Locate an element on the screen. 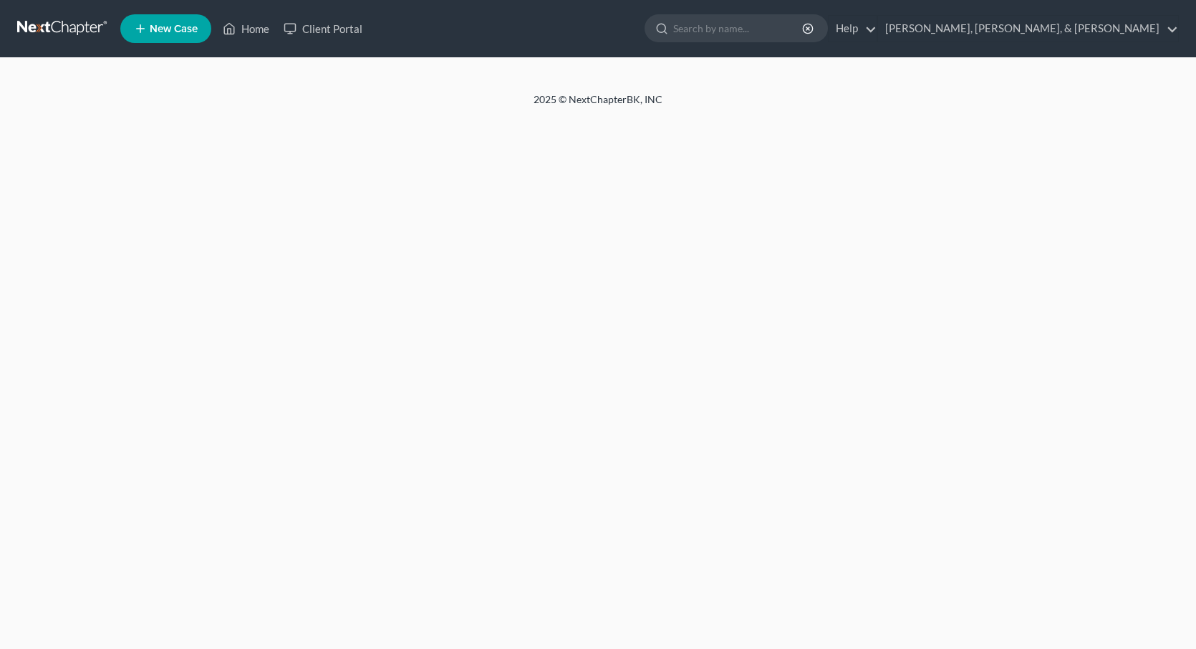 This screenshot has height=649, width=1196. a: Client Portal is located at coordinates (323, 29).